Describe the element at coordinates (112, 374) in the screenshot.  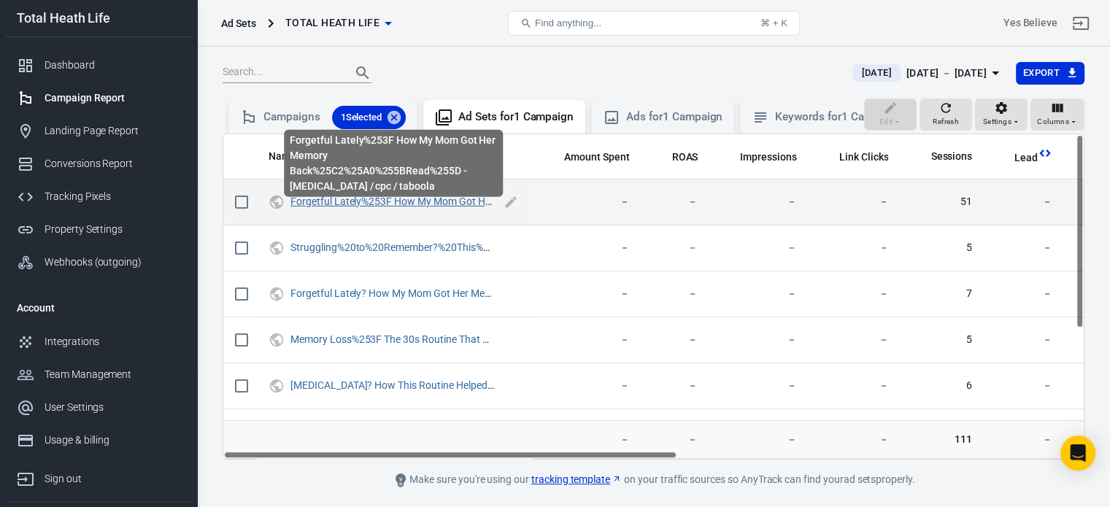
I see `div: Team Management` at that location.